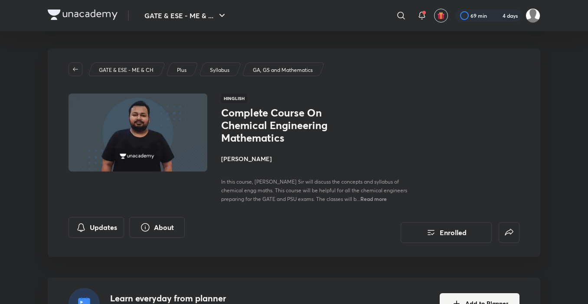 This screenshot has width=588, height=304. What do you see at coordinates (96, 228) in the screenshot?
I see `button: Updates` at bounding box center [96, 228].